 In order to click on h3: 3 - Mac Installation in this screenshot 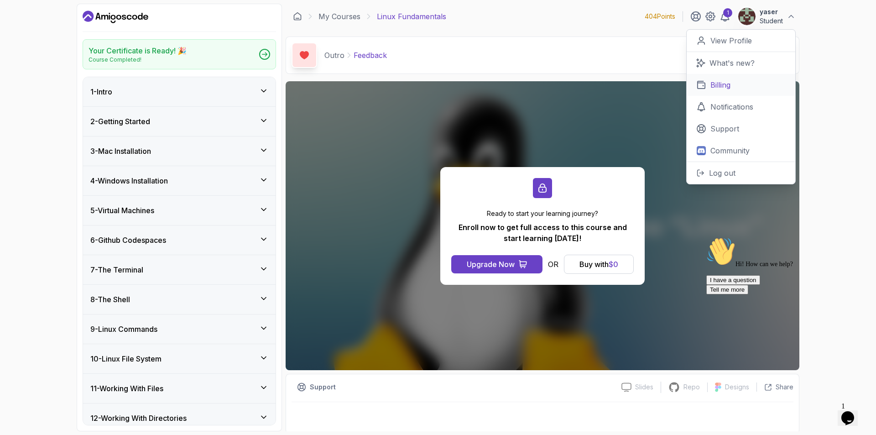, I will do `click(120, 151)`.